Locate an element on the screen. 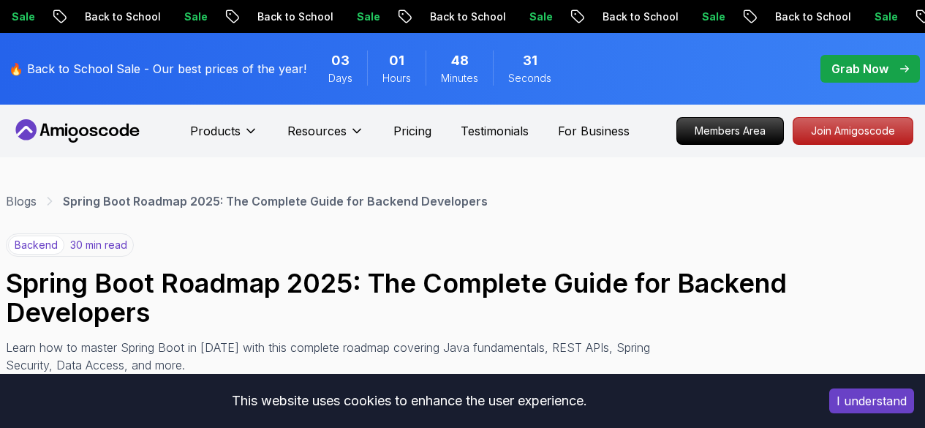 This screenshot has width=925, height=428. span: 3 Days is located at coordinates (340, 61).